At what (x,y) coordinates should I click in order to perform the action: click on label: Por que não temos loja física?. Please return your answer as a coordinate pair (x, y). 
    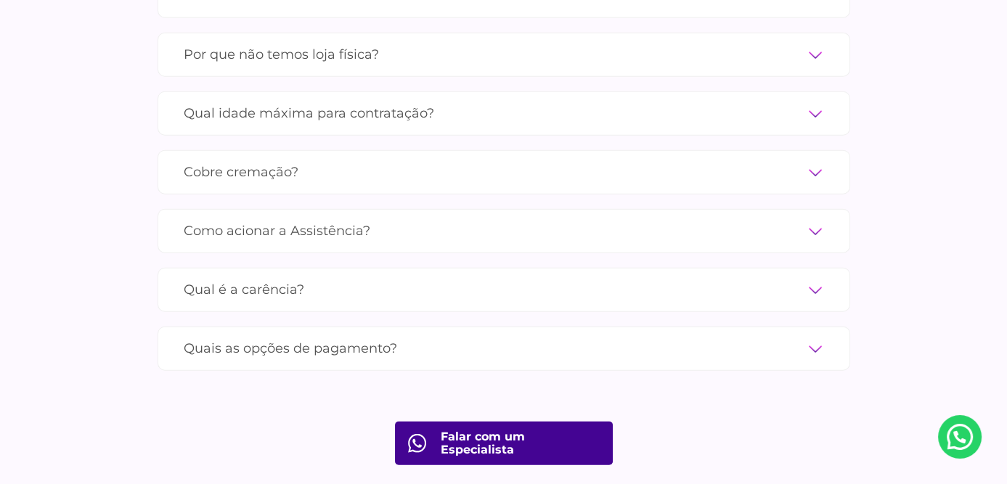
    Looking at the image, I should click on (504, 54).